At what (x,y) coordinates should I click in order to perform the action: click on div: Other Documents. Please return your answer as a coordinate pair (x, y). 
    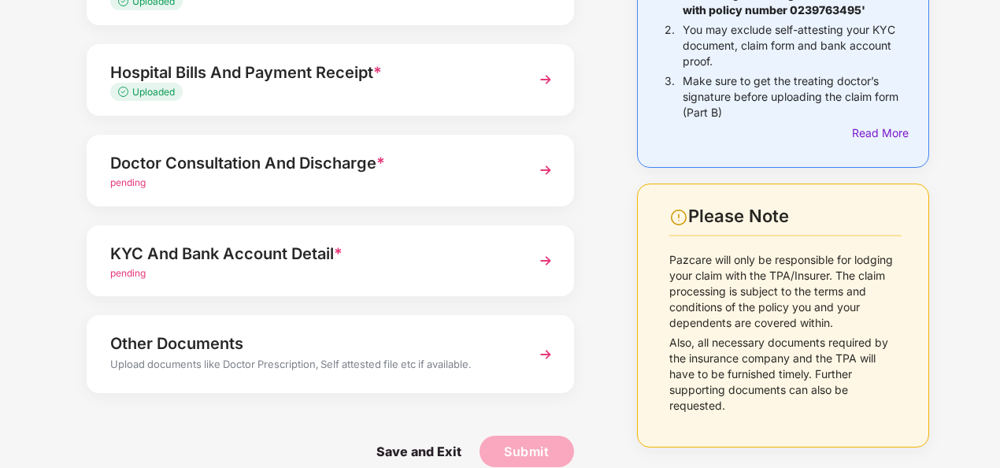
    Looking at the image, I should click on (312, 343).